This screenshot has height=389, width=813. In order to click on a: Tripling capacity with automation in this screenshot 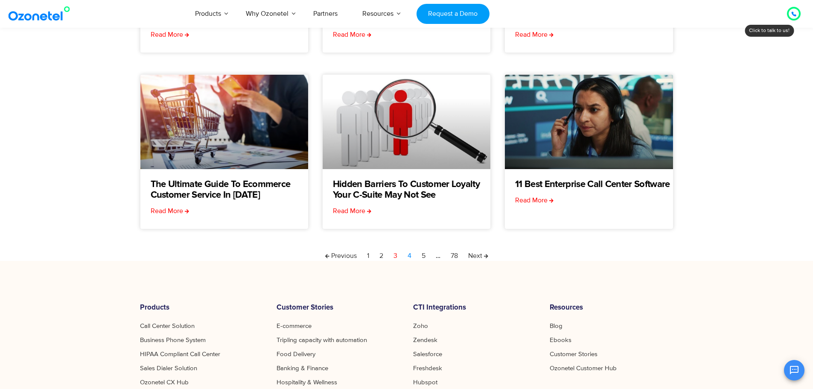, I will do `click(322, 340)`.